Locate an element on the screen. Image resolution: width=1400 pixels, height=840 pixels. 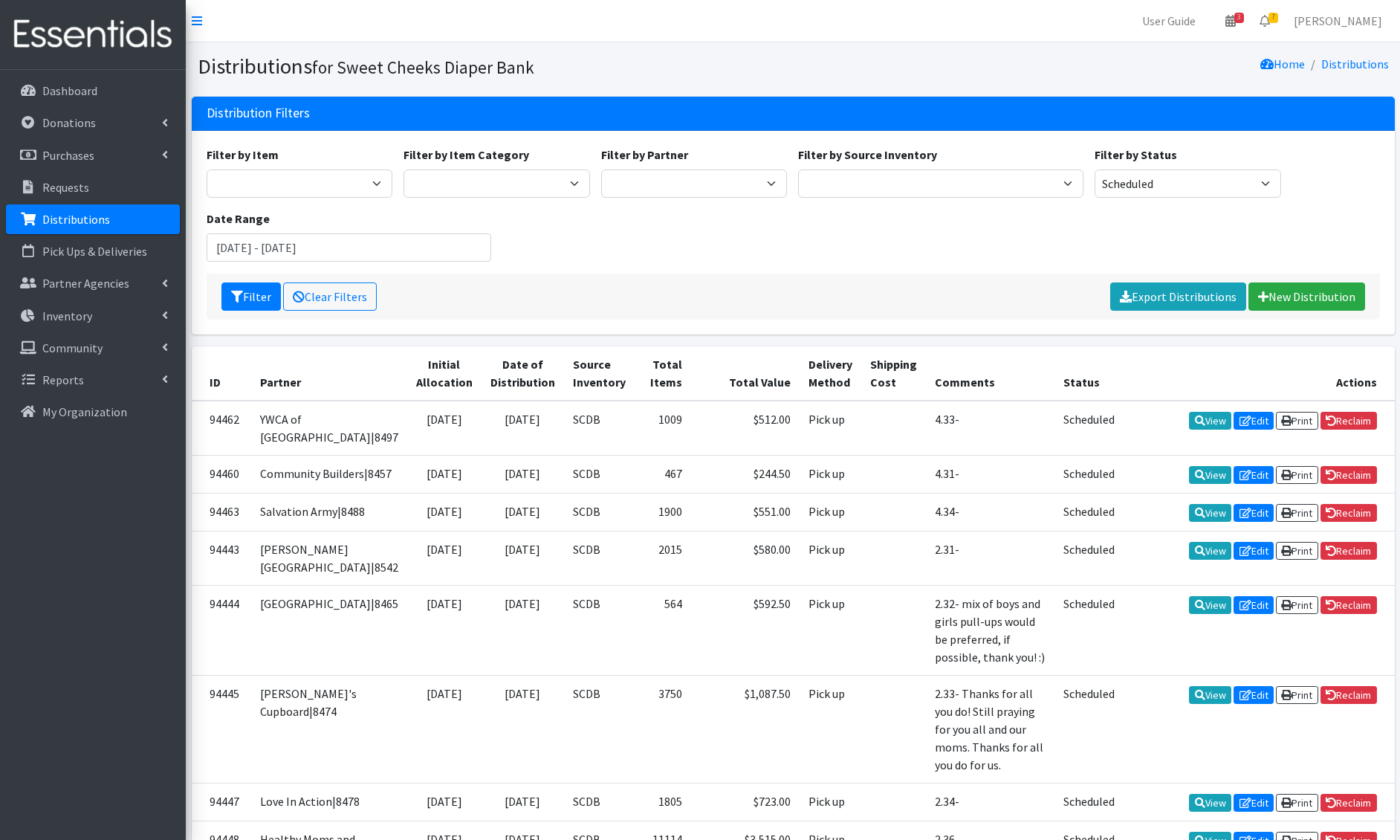
a: My Organization is located at coordinates (93, 412).